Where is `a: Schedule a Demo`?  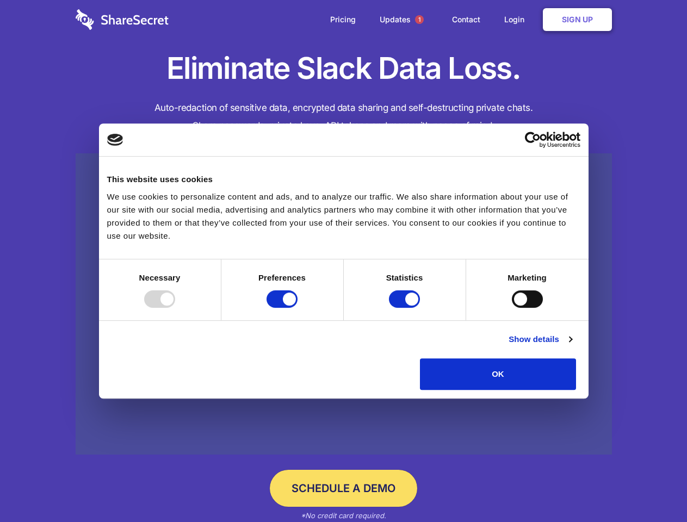
a: Schedule a Demo is located at coordinates (343, 488).